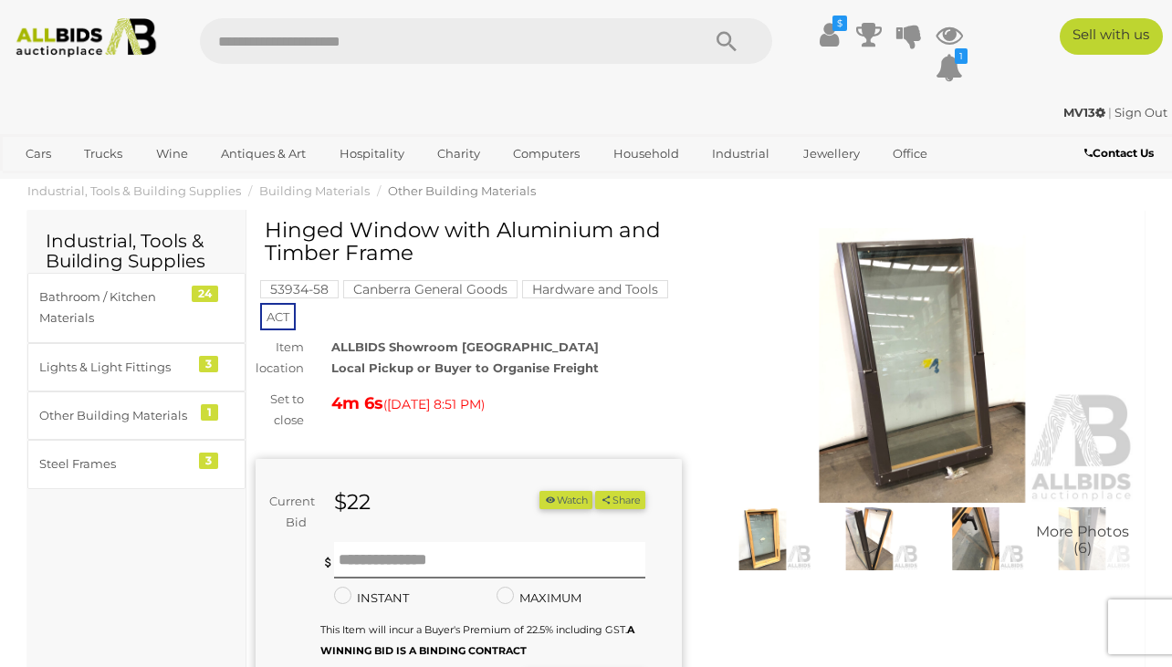  Describe the element at coordinates (1141, 112) in the screenshot. I see `a: Sign Out` at that location.